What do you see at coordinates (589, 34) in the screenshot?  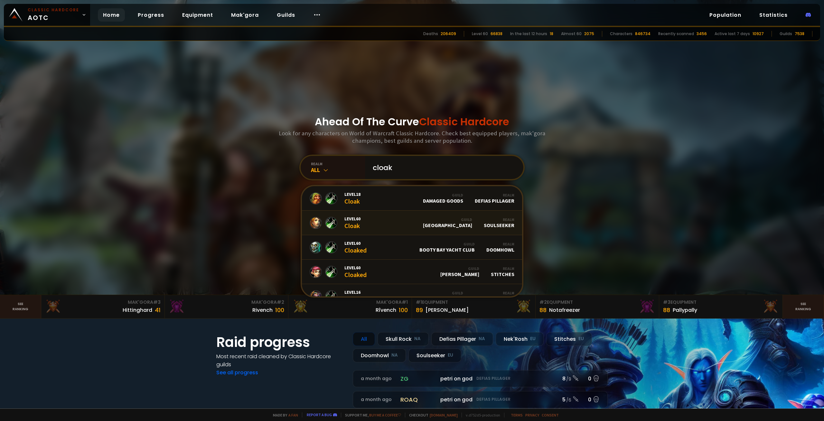 I see `div: 2075` at bounding box center [589, 34].